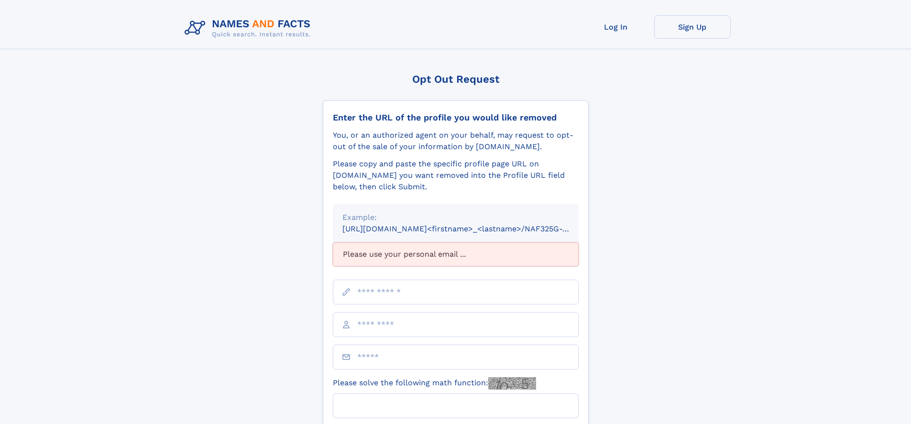 This screenshot has height=424, width=911. What do you see at coordinates (250, 28) in the screenshot?
I see `img: Logo Names and Facts` at bounding box center [250, 28].